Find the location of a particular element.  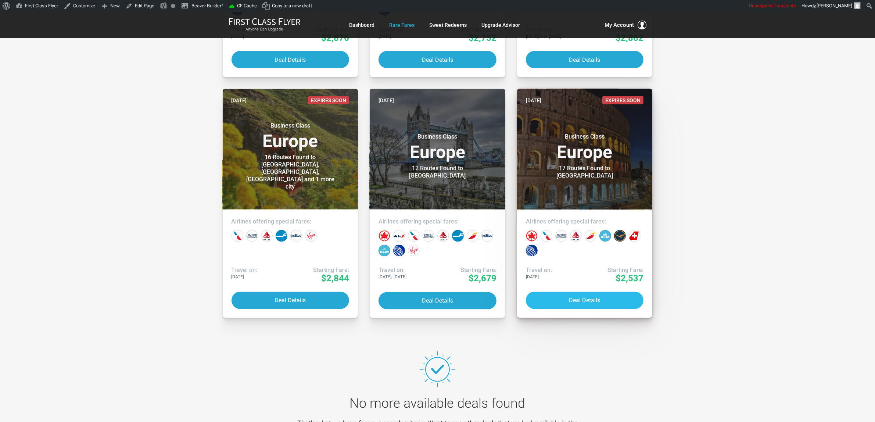

a: Sweet Redeems is located at coordinates (449, 25).